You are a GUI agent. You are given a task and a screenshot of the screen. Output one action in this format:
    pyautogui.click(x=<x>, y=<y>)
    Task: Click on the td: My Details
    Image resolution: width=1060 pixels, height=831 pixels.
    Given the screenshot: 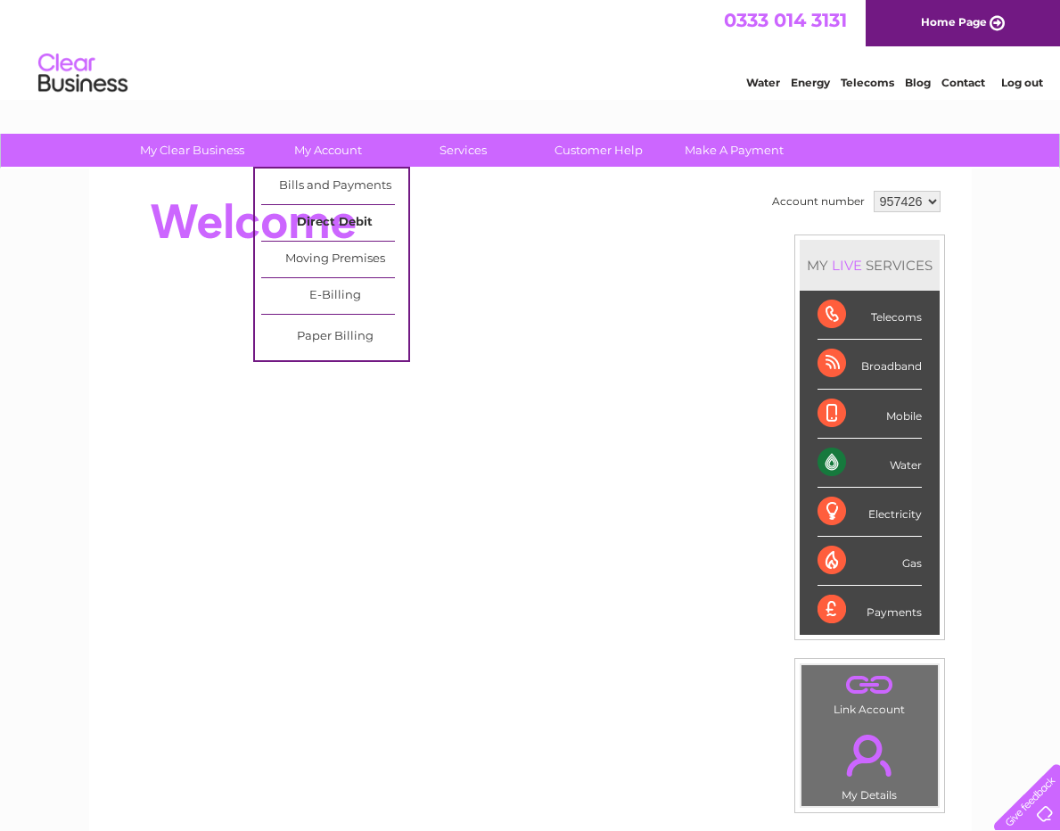 What is the action you would take?
    pyautogui.click(x=870, y=763)
    